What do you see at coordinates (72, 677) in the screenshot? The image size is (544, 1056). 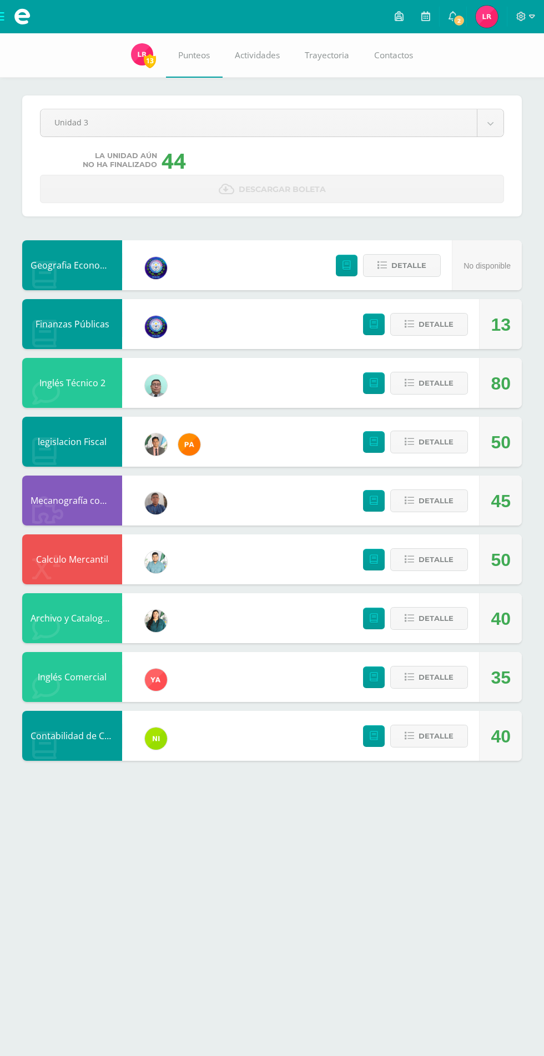 I see `div: Inglés Comercial` at bounding box center [72, 677].